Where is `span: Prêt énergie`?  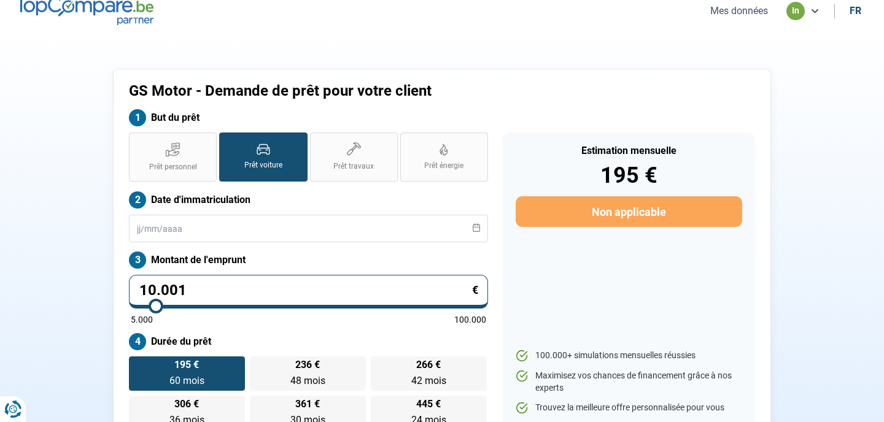 span: Prêt énergie is located at coordinates (444, 166).